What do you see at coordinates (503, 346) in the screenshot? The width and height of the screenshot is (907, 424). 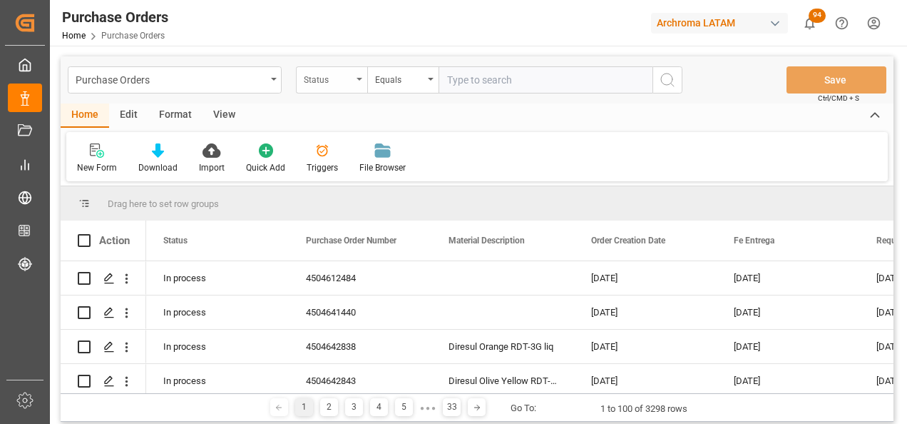 I see `div: Diresul Orange RDT-3G liq` at bounding box center [503, 346].